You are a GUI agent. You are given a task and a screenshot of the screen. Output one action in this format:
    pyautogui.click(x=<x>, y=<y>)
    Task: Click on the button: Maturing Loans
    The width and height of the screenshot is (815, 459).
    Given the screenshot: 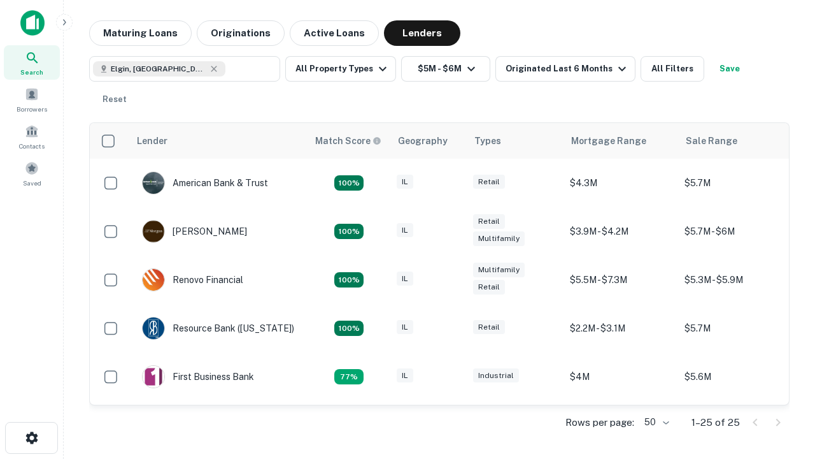 What is the action you would take?
    pyautogui.click(x=140, y=33)
    